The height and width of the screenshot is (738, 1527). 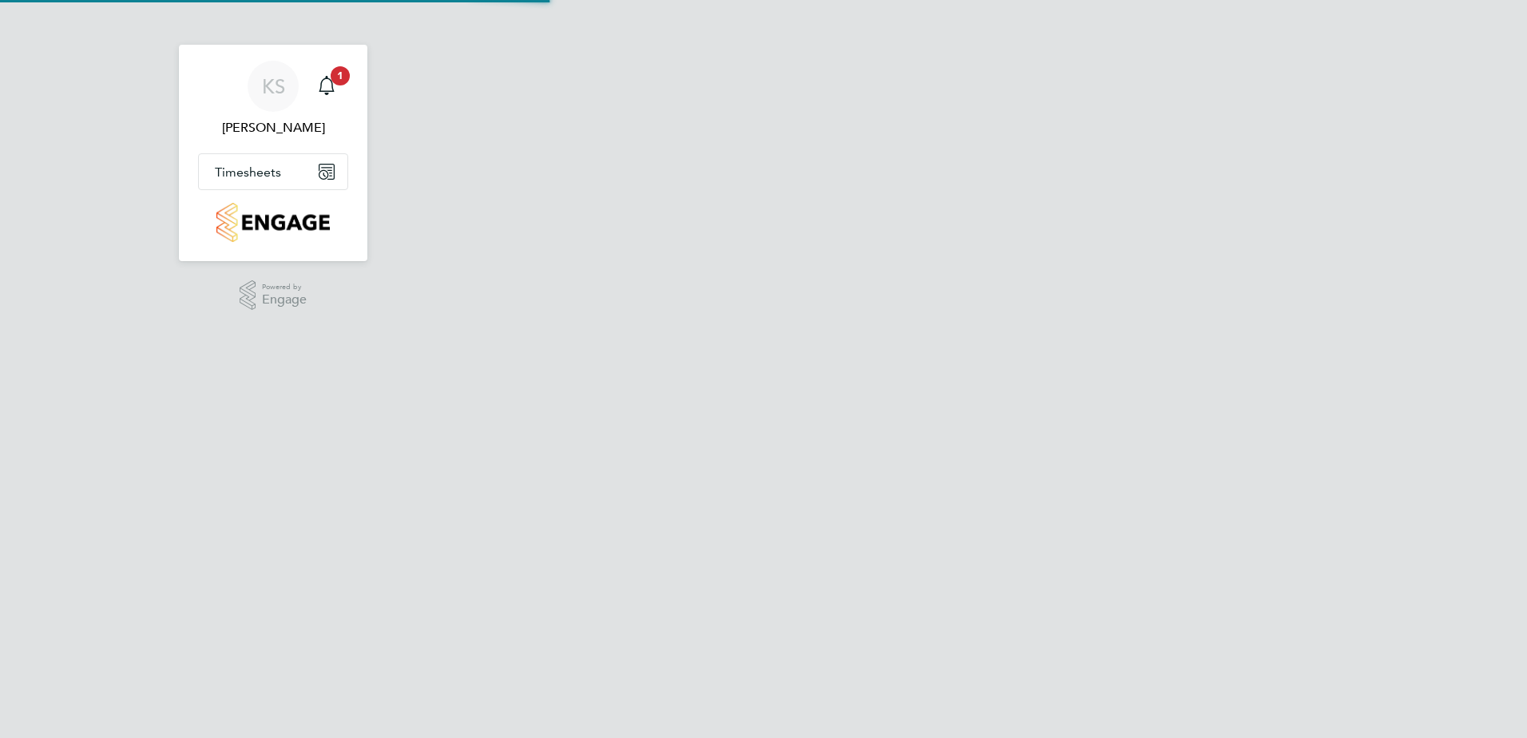 I want to click on nav: Main navigation, so click(x=273, y=153).